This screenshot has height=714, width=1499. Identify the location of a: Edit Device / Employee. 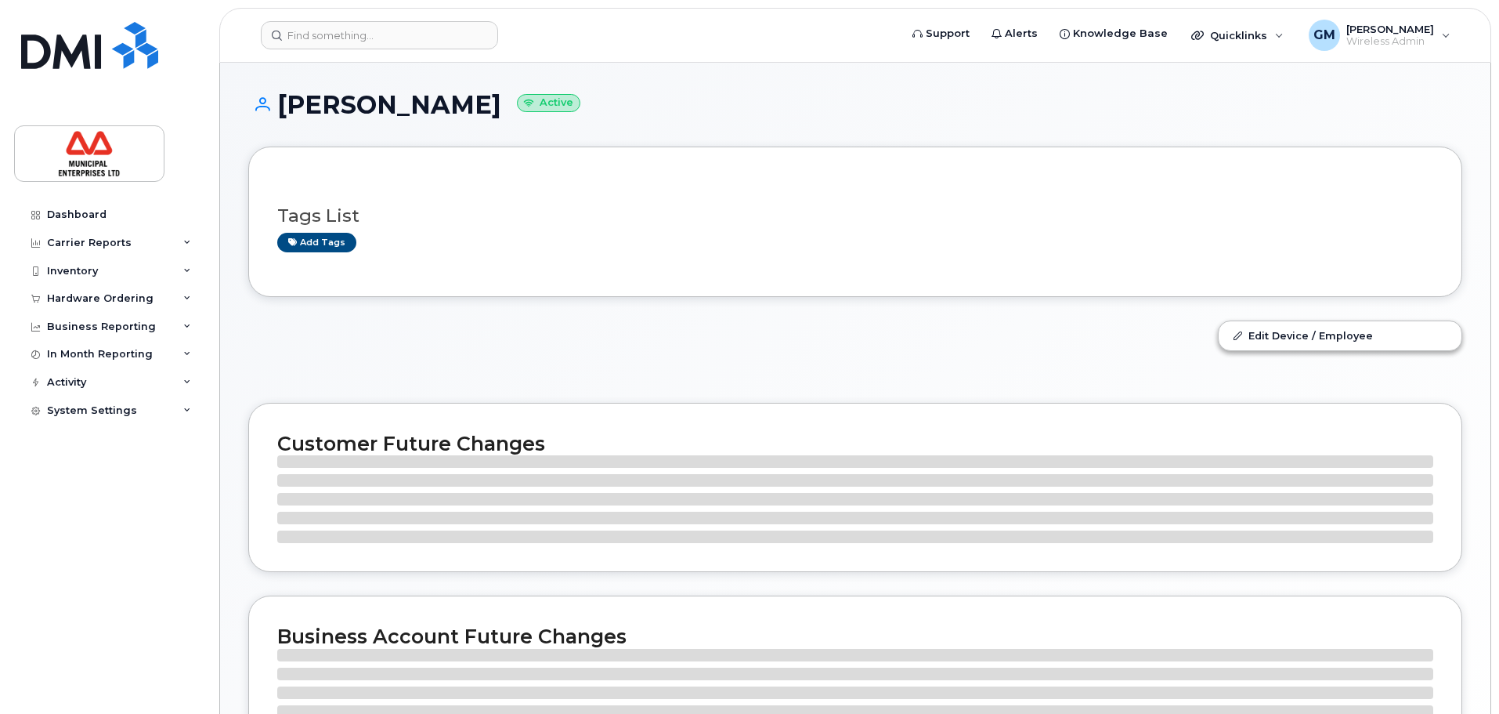
(1340, 335).